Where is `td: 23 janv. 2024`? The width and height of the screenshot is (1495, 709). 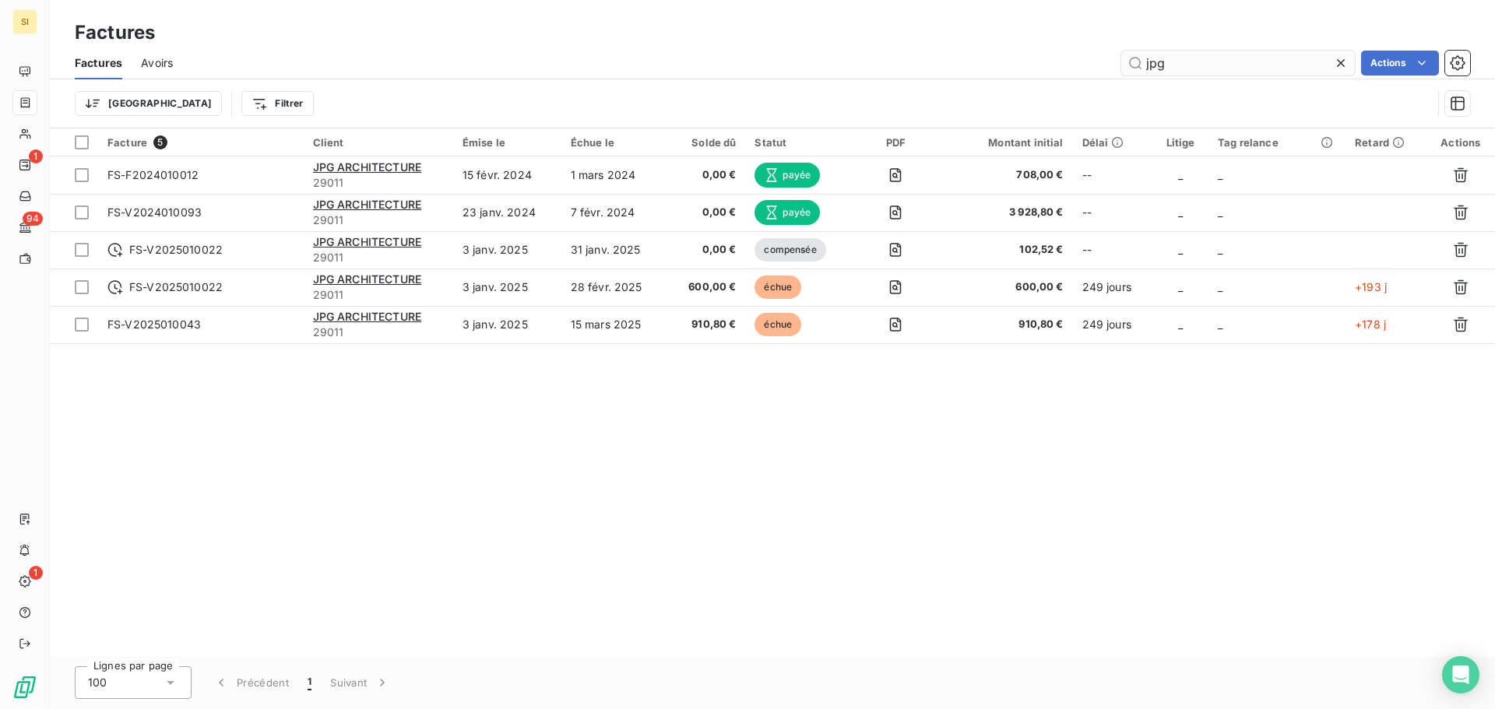
td: 23 janv. 2024 is located at coordinates (507, 213).